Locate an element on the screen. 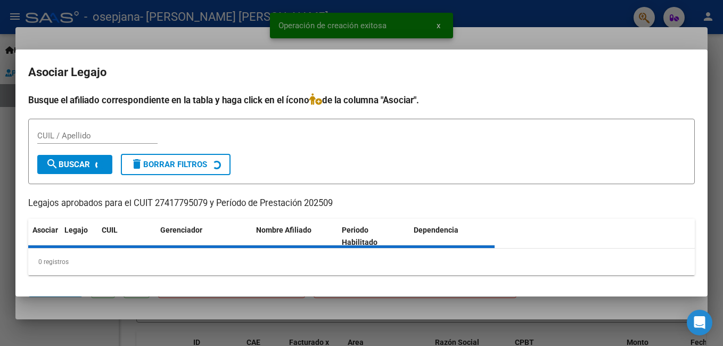 The height and width of the screenshot is (346, 723). datatable-header-cell: Asociar is located at coordinates (44, 237).